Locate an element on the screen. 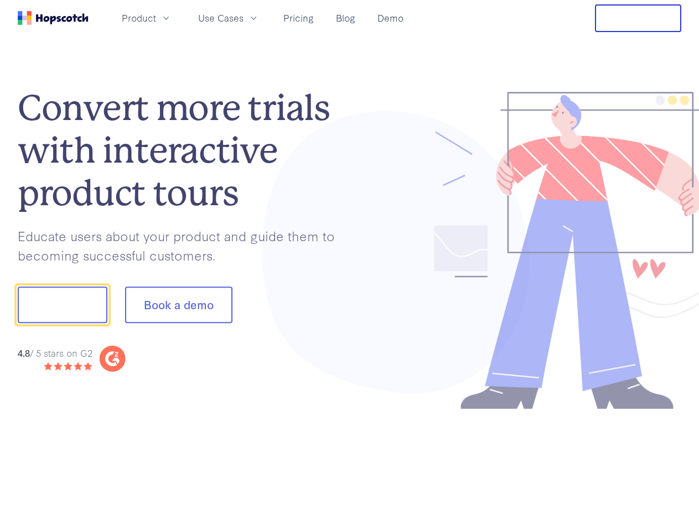  button: Use Cases is located at coordinates (229, 18).